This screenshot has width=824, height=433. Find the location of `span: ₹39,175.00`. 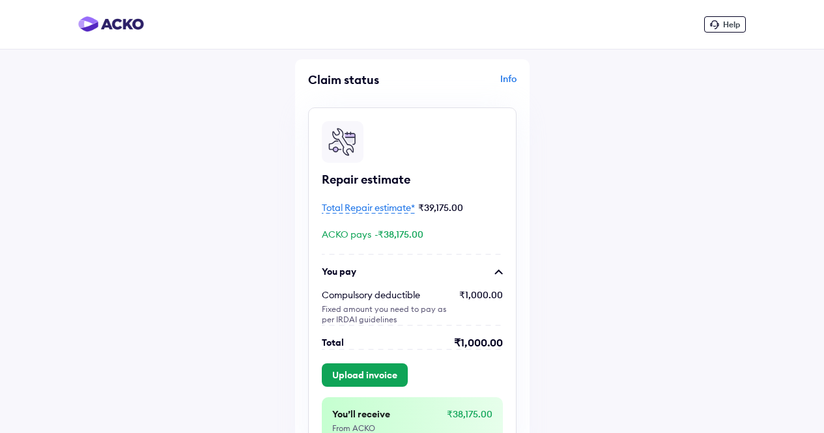

span: ₹39,175.00 is located at coordinates (440, 208).